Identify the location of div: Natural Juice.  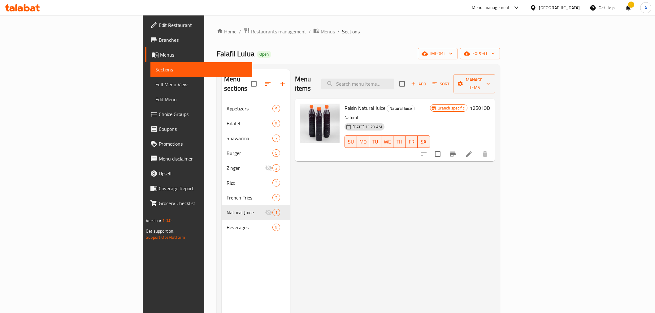
(401, 109).